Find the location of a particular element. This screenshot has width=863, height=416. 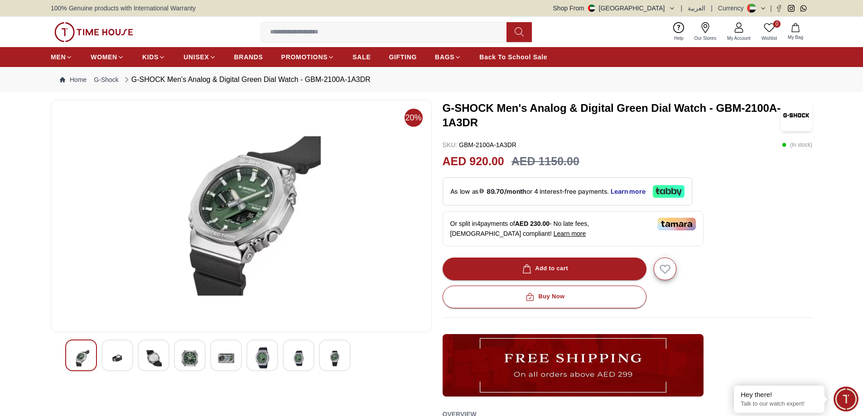

h3: AED 1150.00 is located at coordinates (546, 162).